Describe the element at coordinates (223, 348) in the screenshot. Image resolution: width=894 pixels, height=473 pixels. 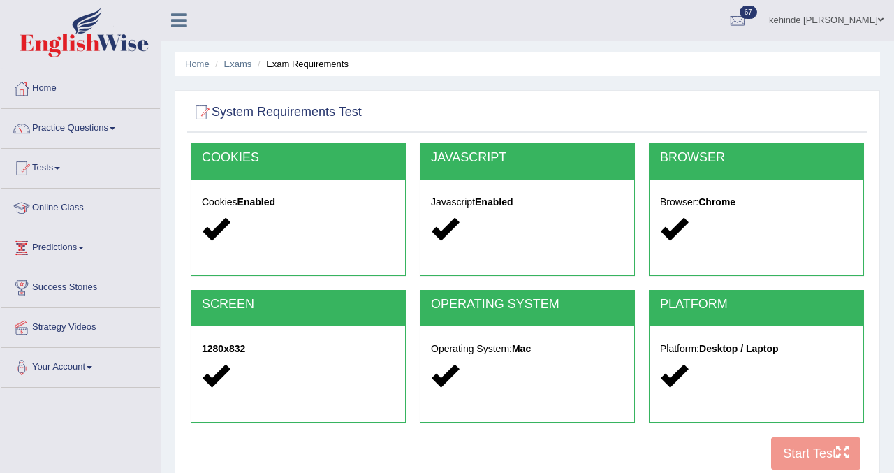
I see `strong: 1280x832` at that location.